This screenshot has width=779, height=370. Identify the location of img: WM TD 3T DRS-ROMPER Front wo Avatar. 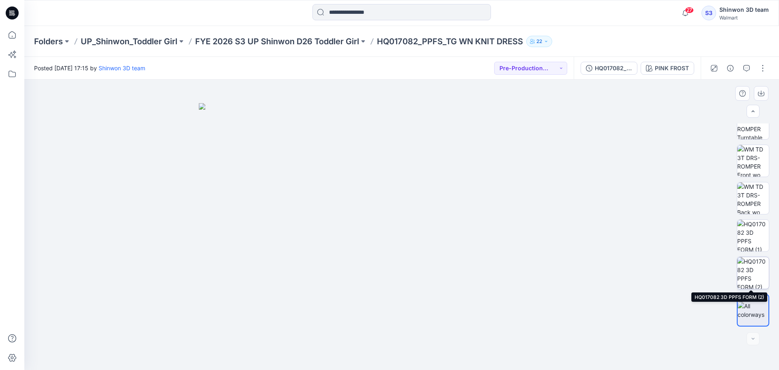
(753, 161).